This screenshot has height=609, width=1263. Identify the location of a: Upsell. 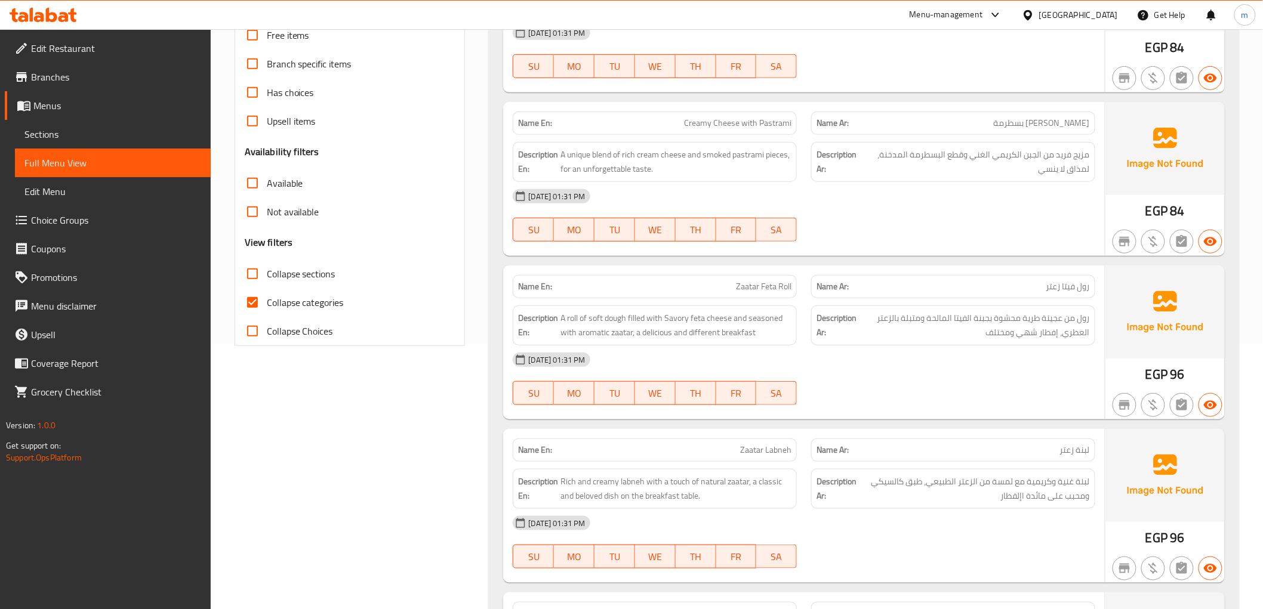
(107, 335).